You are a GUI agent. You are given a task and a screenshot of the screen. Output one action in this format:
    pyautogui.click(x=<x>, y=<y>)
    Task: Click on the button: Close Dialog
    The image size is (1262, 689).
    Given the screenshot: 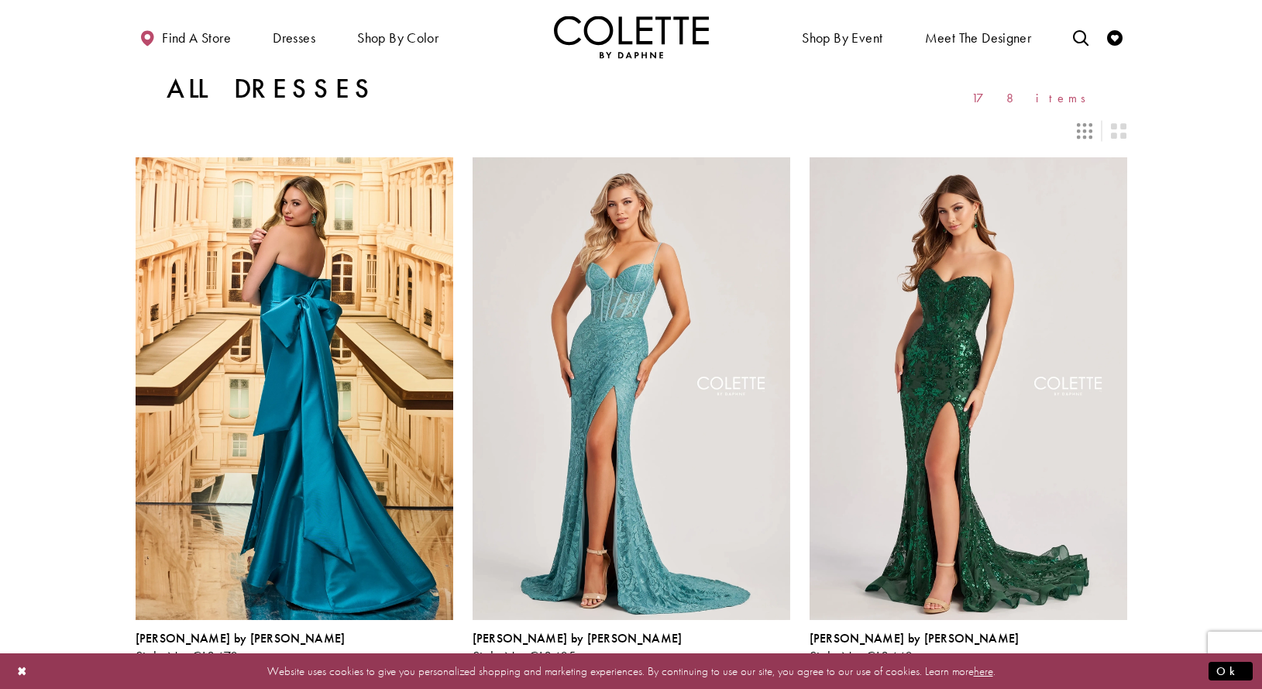 What is the action you would take?
    pyautogui.click(x=22, y=670)
    